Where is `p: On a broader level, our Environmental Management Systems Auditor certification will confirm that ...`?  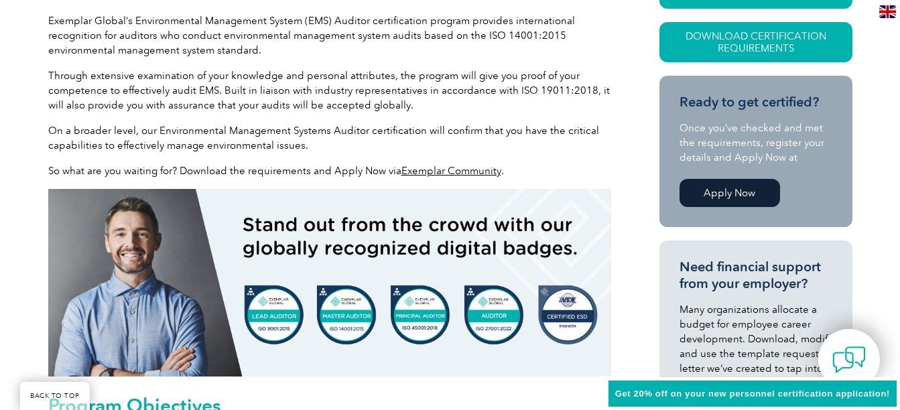 p: On a broader level, our Environmental Management Systems Auditor certification will confirm that ... is located at coordinates (330, 138).